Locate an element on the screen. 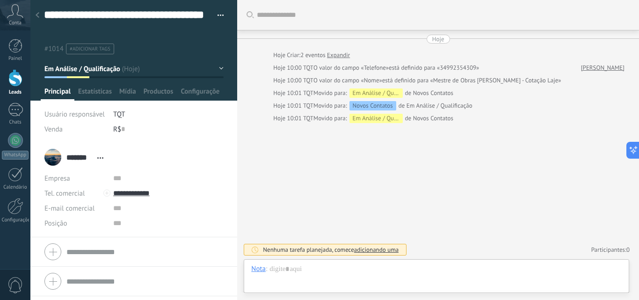 Image resolution: width=639 pixels, height=300 pixels. span: Conta is located at coordinates (15, 23).